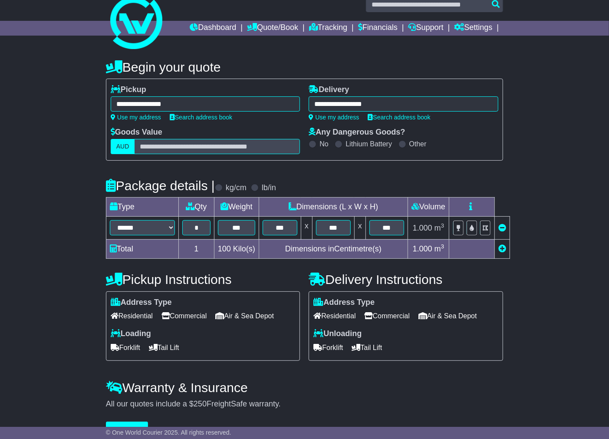 The height and width of the screenshot is (439, 609). Describe the element at coordinates (128, 90) in the screenshot. I see `label: Pickup` at that location.